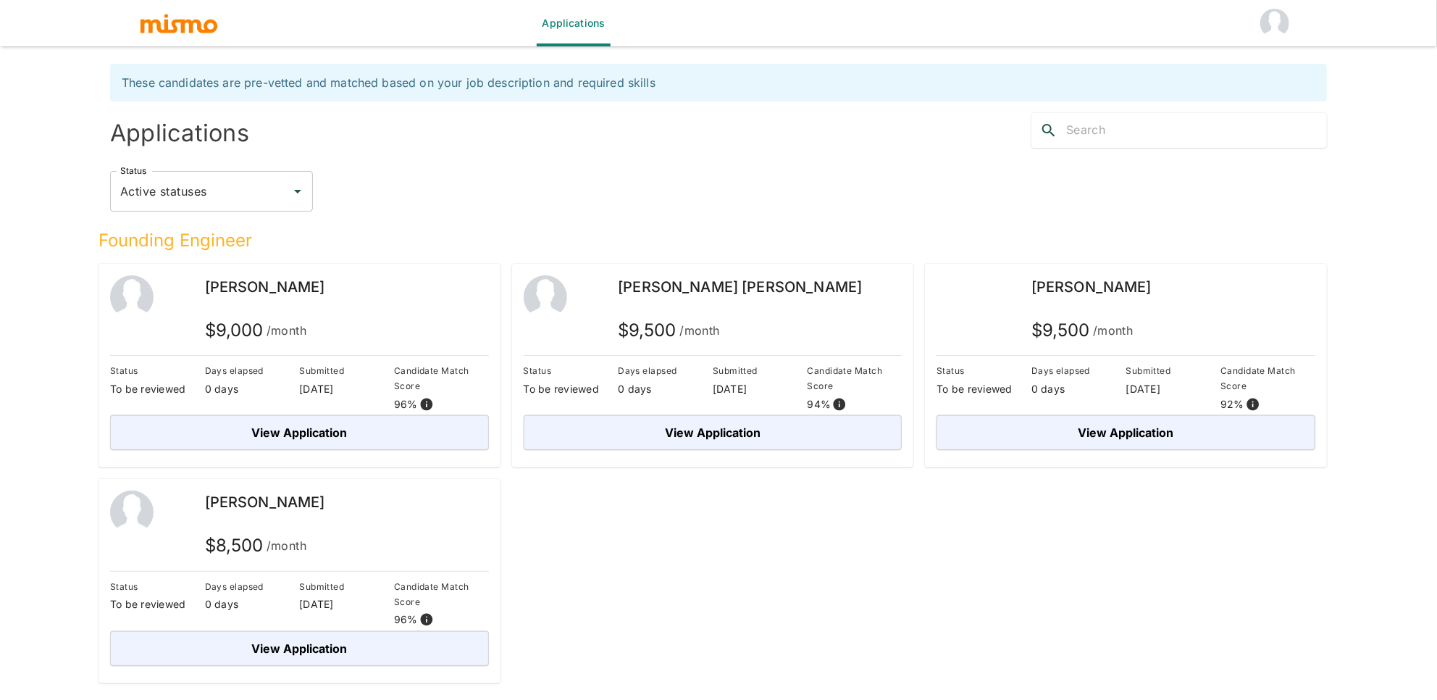 Image resolution: width=1437 pixels, height=700 pixels. What do you see at coordinates (1232, 404) in the screenshot?
I see `p: 92 %` at bounding box center [1232, 404].